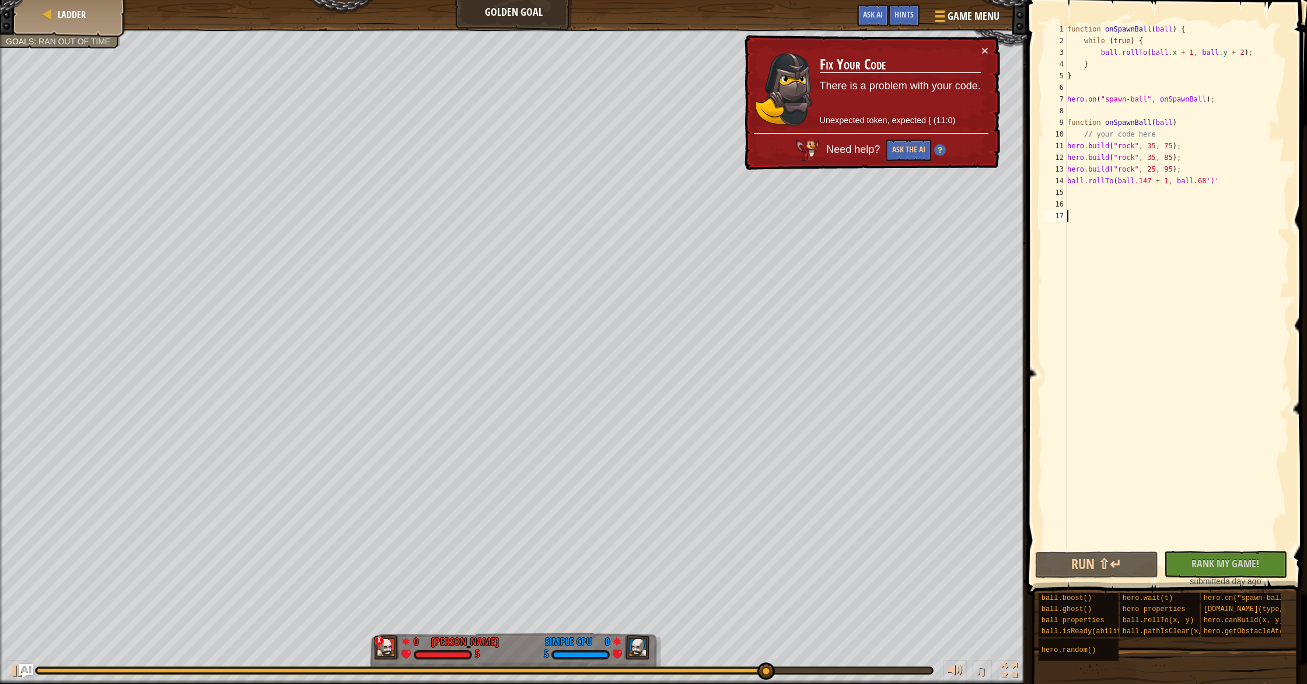 The width and height of the screenshot is (1307, 684). Describe the element at coordinates (1055, 146) in the screenshot. I see `div: 11` at that location.